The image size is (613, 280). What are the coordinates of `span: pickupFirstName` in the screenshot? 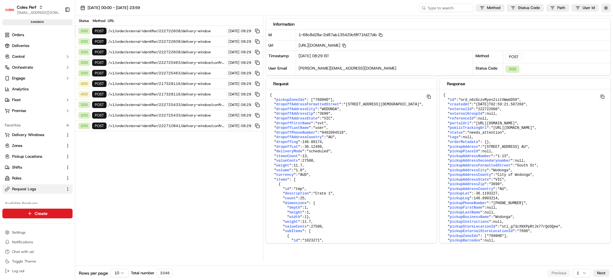 It's located at (466, 208).